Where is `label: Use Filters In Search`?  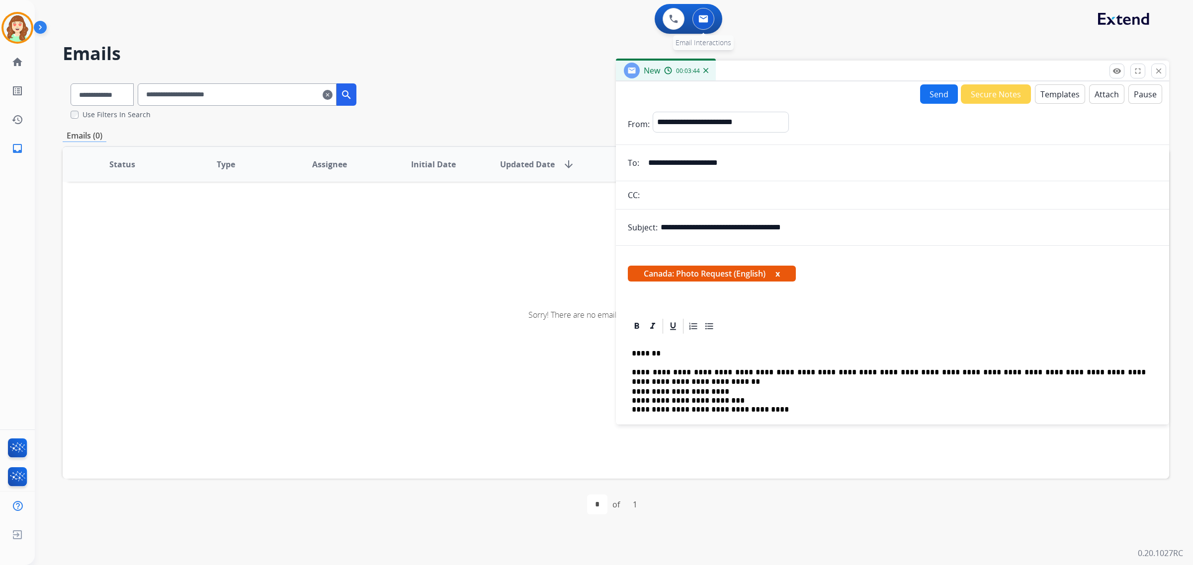
label: Use Filters In Search is located at coordinates (116, 115).